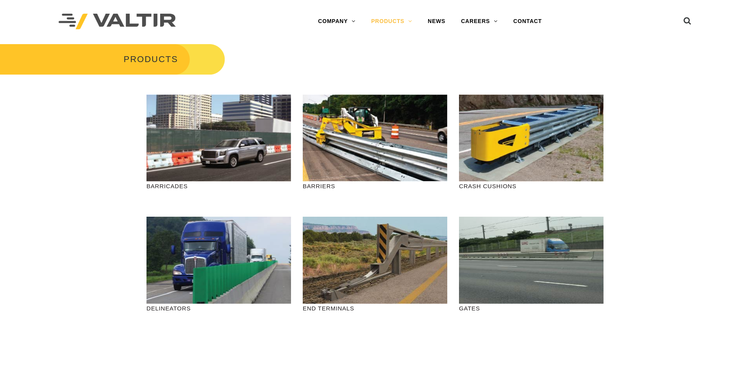 Image resolution: width=750 pixels, height=369 pixels. I want to click on p: CRASH CUSHIONS, so click(532, 186).